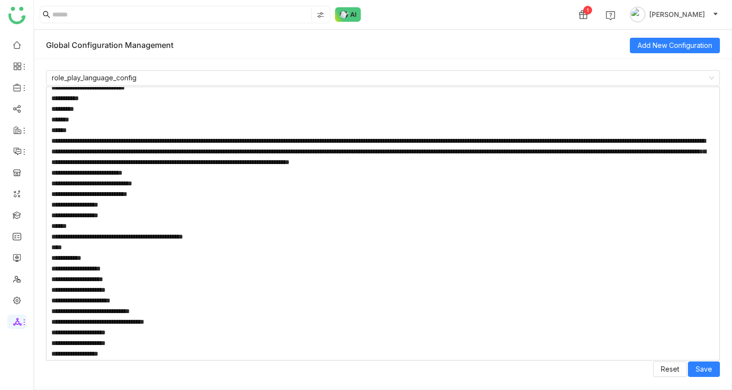 This screenshot has width=732, height=390. What do you see at coordinates (675, 46) in the screenshot?
I see `button: Add New Configuration` at bounding box center [675, 46].